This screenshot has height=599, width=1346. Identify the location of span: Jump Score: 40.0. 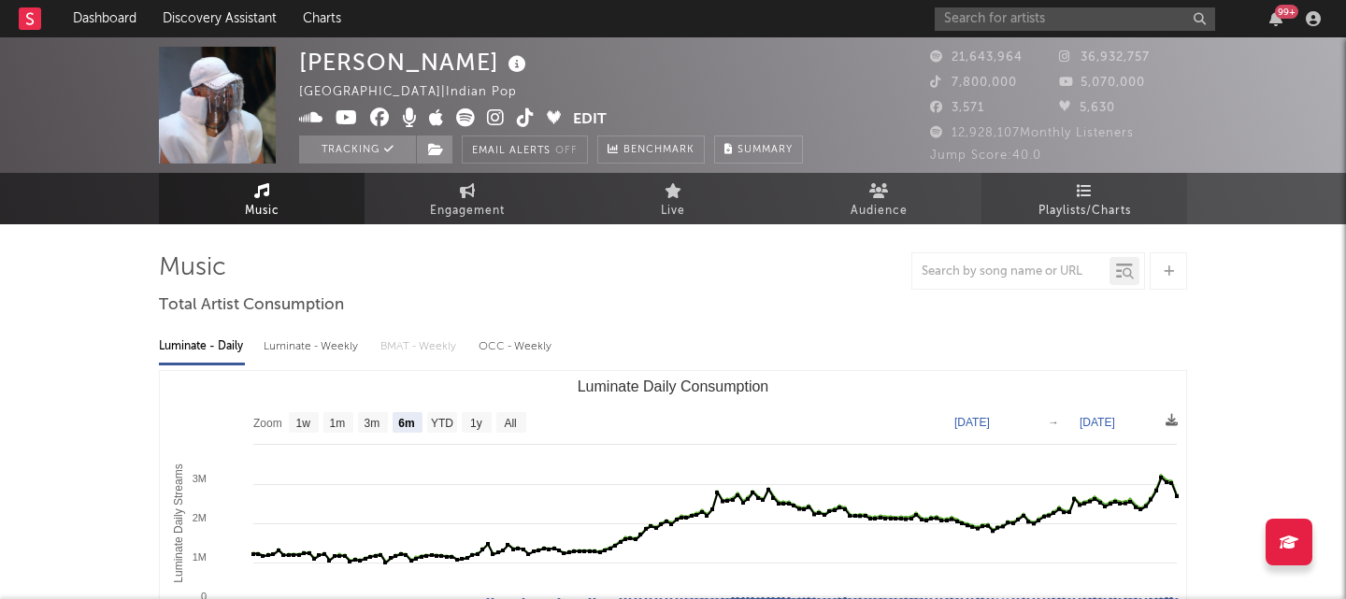
(985, 155).